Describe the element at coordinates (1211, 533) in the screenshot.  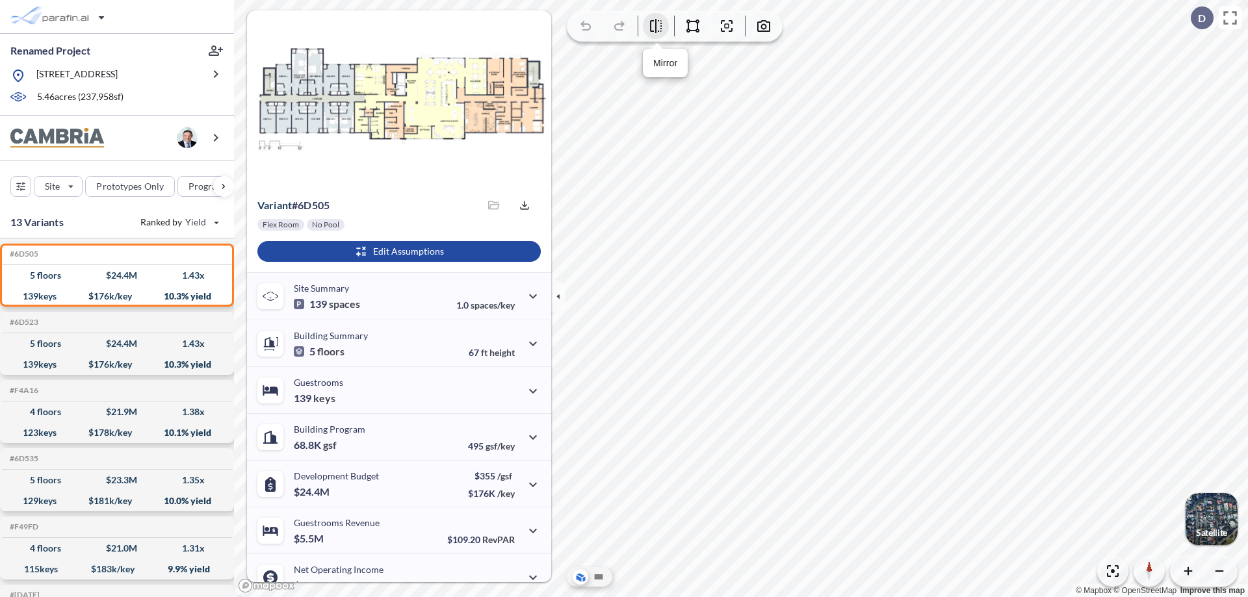
I see `p: Satellite` at that location.